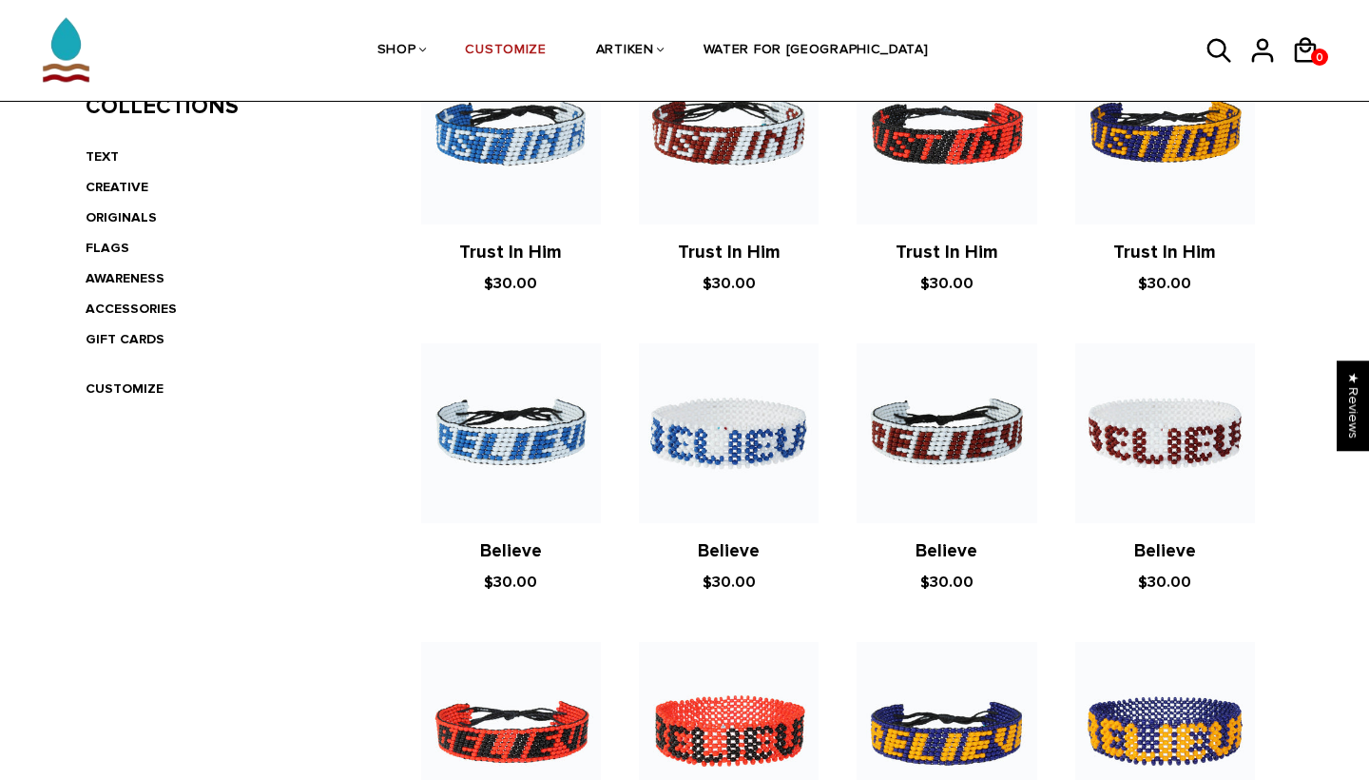  Describe the element at coordinates (107, 247) in the screenshot. I see `a: FLAGS` at that location.